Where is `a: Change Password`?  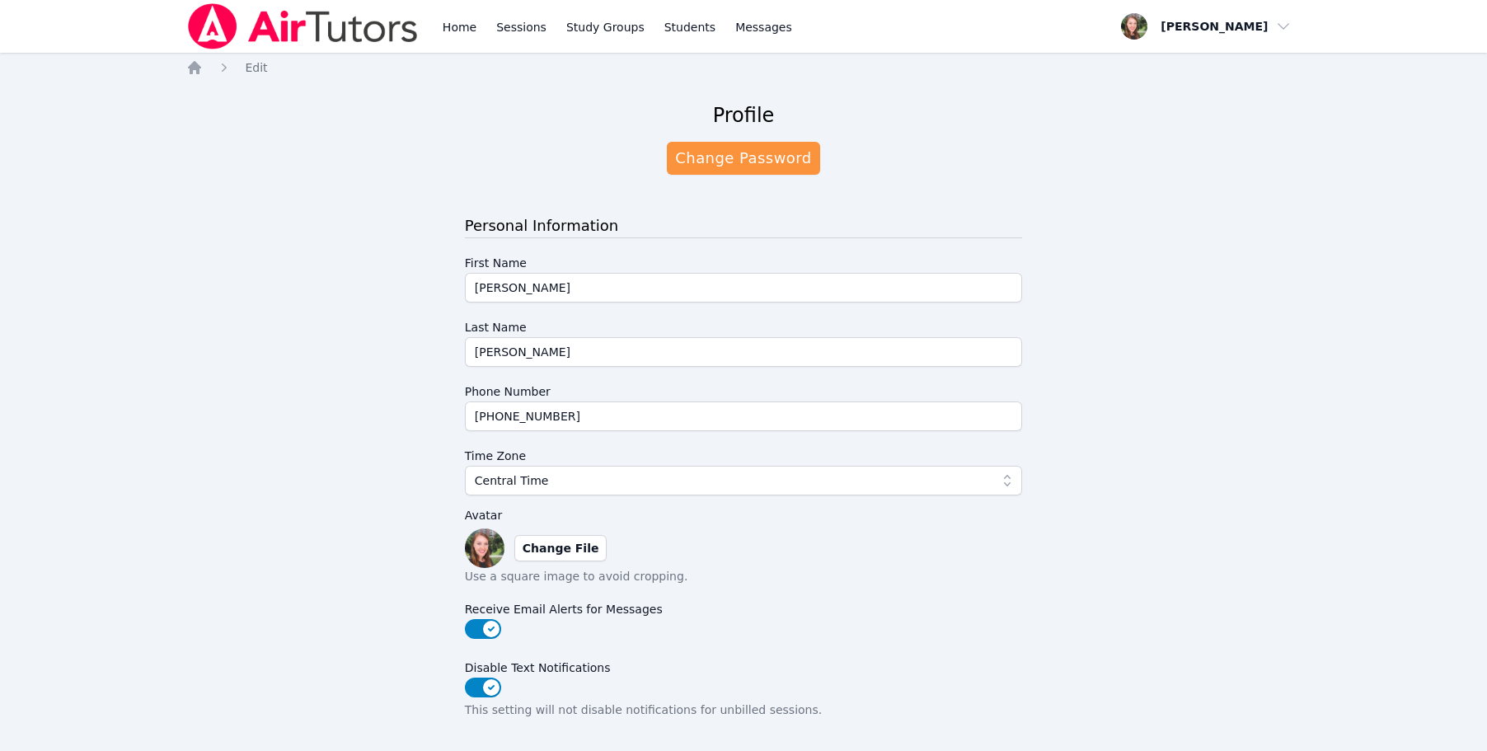
a: Change Password is located at coordinates (743, 158).